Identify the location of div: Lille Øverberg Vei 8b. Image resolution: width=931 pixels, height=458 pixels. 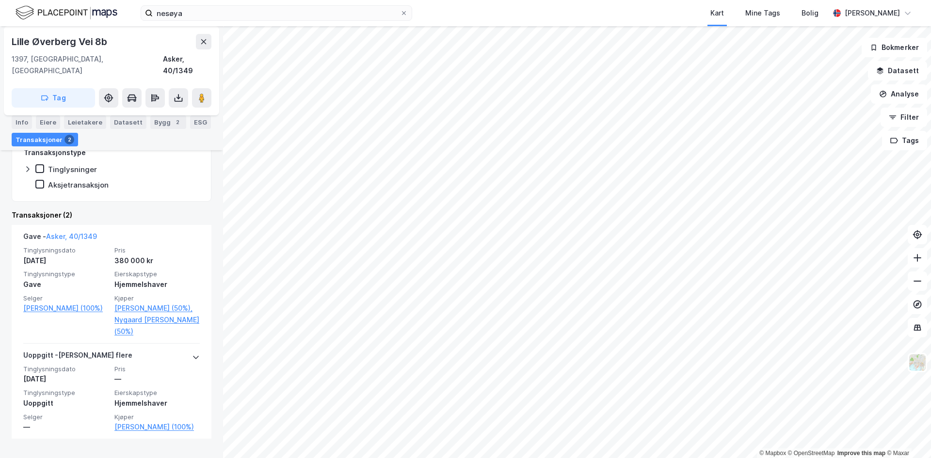
(60, 42).